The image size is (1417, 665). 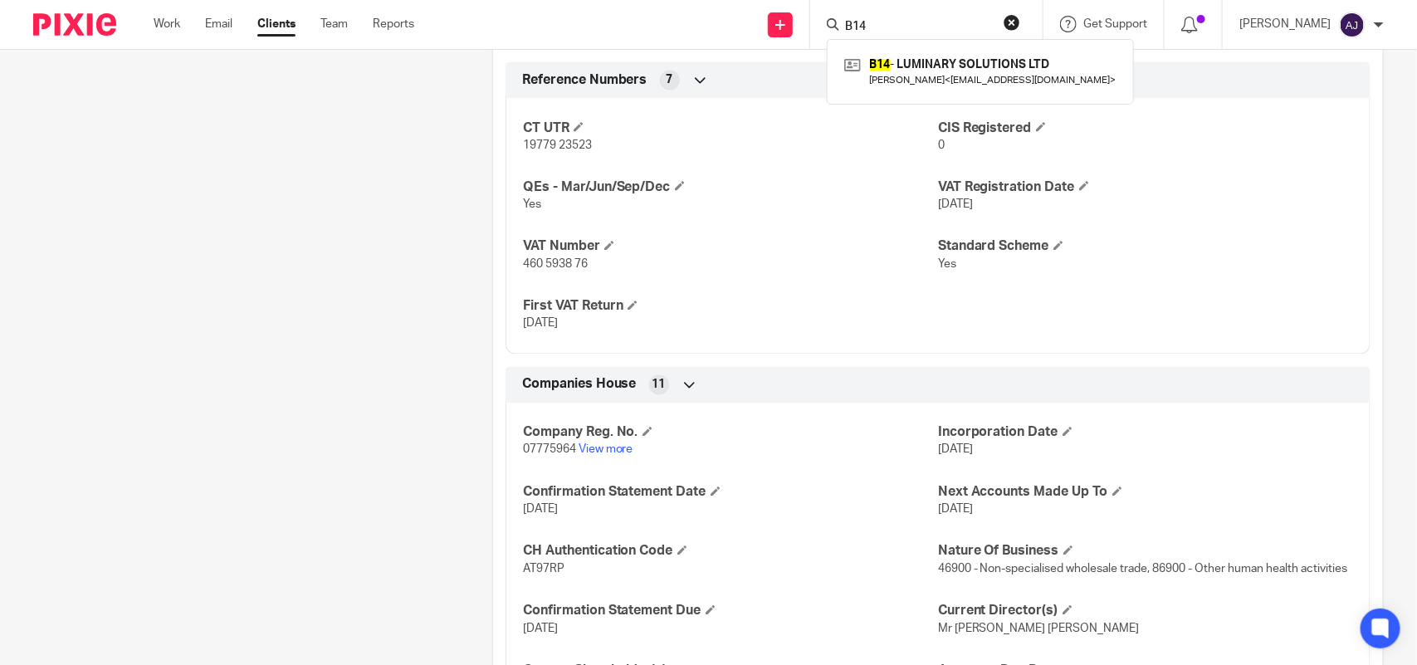 What do you see at coordinates (918, 27) in the screenshot?
I see `input: Search` at bounding box center [918, 27].